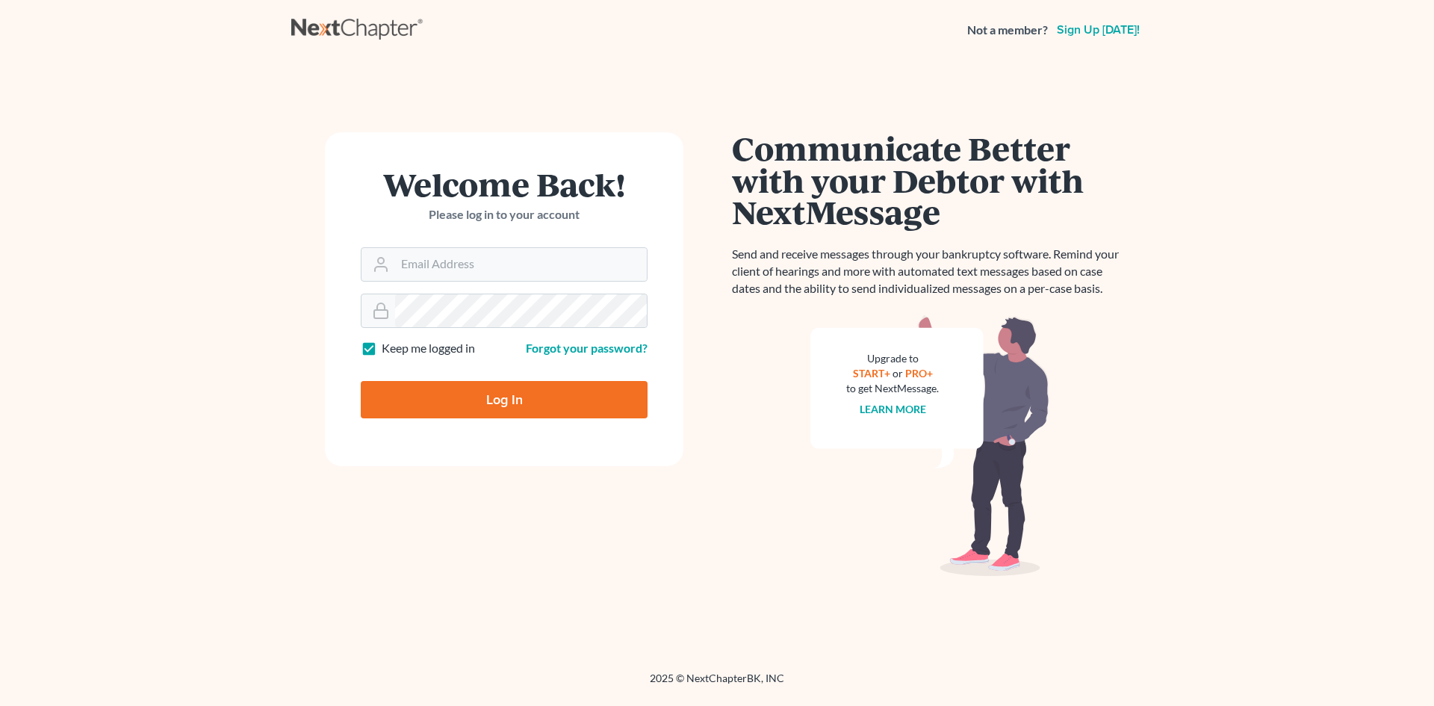 This screenshot has height=706, width=1434. I want to click on h1: Welcome Back!, so click(504, 184).